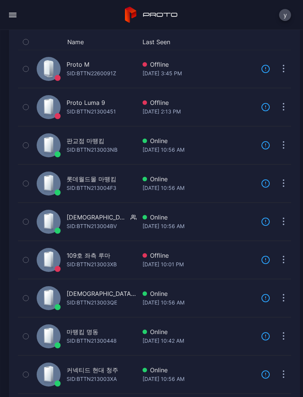 Image resolution: width=303 pixels, height=397 pixels. What do you see at coordinates (78, 64) in the screenshot?
I see `div: Proto M` at bounding box center [78, 64].